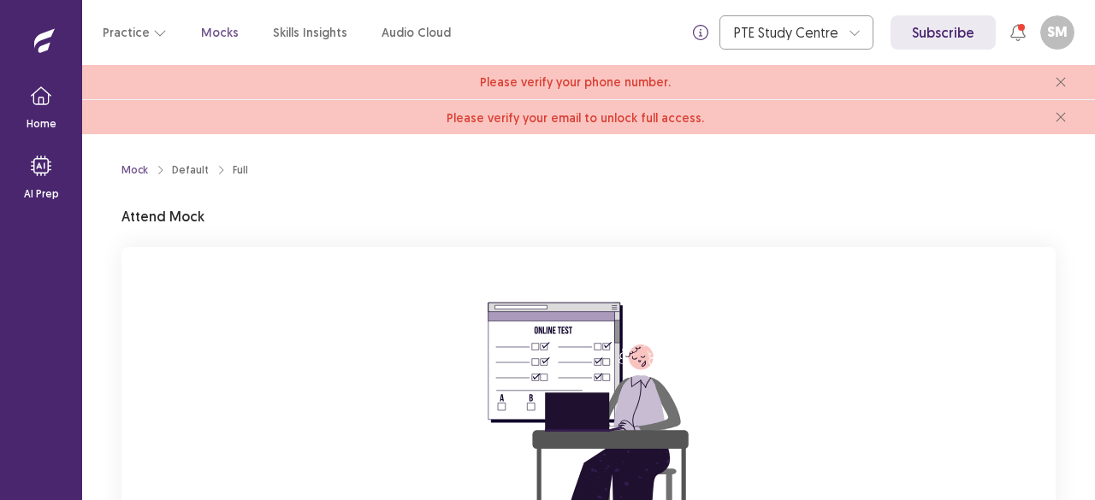 This screenshot has height=500, width=1095. What do you see at coordinates (220, 33) in the screenshot?
I see `a: Mocks` at bounding box center [220, 33].